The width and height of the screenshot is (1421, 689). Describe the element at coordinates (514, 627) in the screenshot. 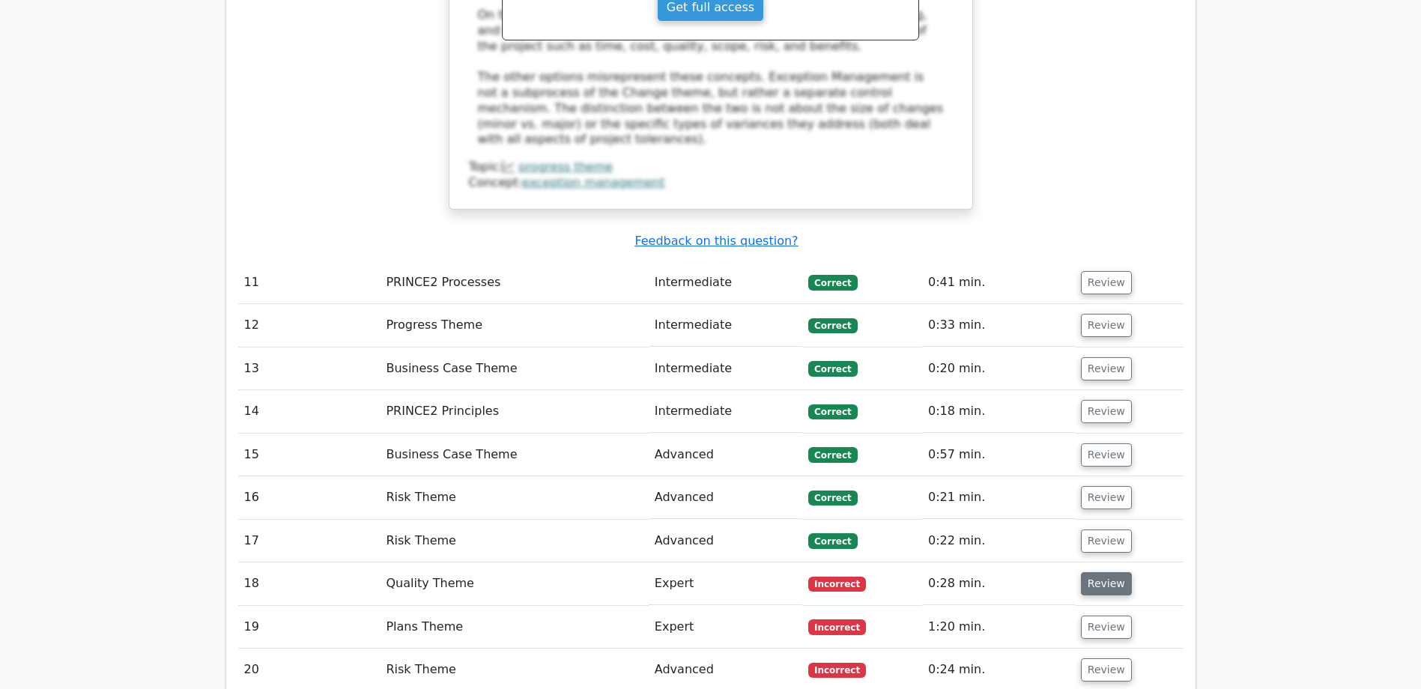

I see `td: Plans Theme` at that location.